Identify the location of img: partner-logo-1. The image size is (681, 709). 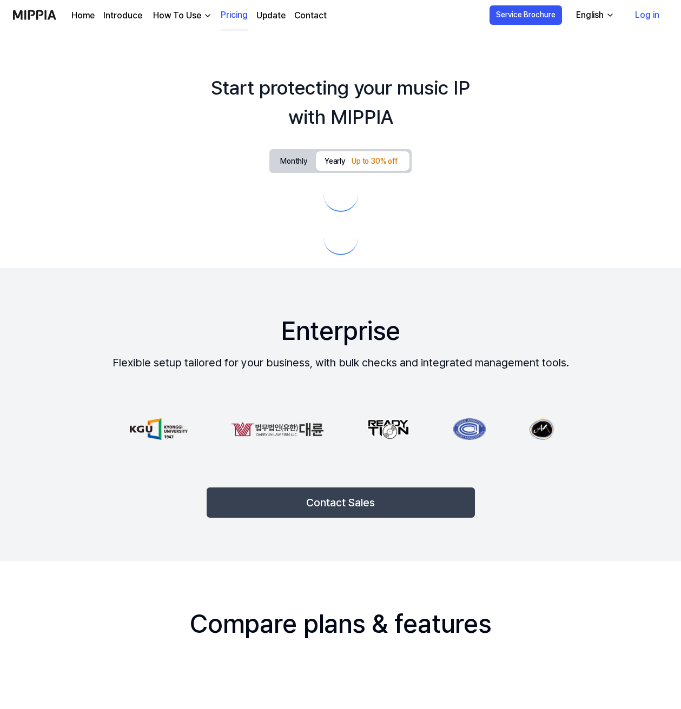
(112, 429).